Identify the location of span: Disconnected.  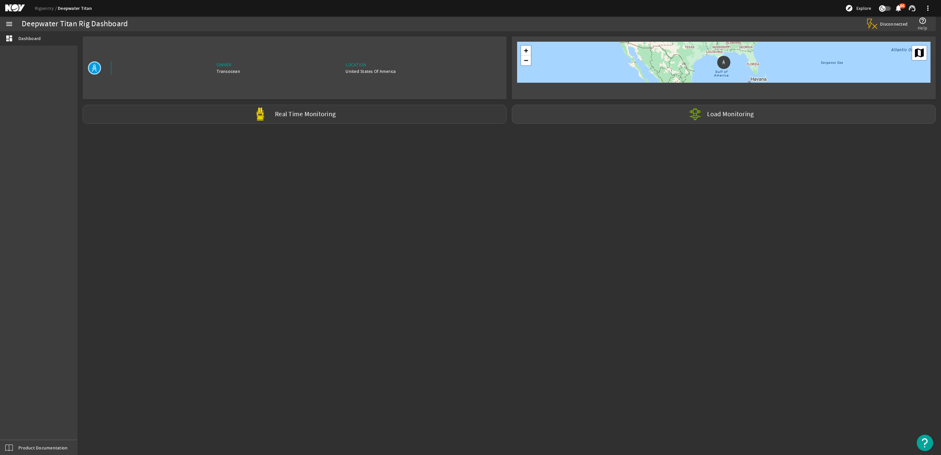
(894, 24).